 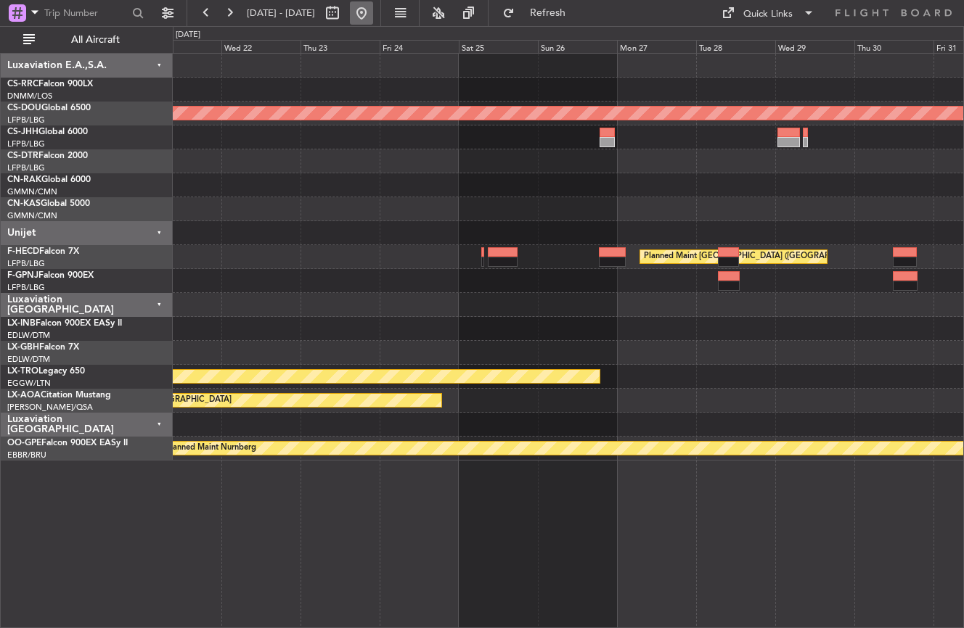 What do you see at coordinates (24, 180) in the screenshot?
I see `span: CN-RAK` at bounding box center [24, 180].